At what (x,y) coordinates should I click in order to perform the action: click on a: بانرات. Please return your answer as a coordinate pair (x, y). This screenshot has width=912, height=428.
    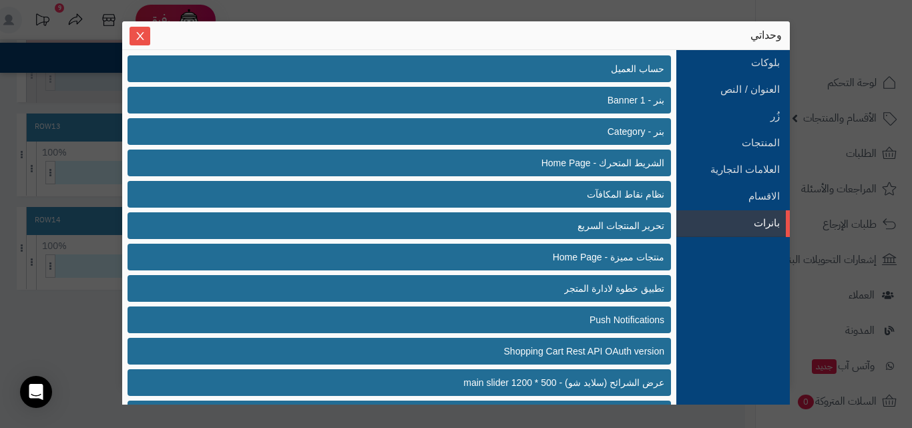
    Looking at the image, I should click on (743, 223).